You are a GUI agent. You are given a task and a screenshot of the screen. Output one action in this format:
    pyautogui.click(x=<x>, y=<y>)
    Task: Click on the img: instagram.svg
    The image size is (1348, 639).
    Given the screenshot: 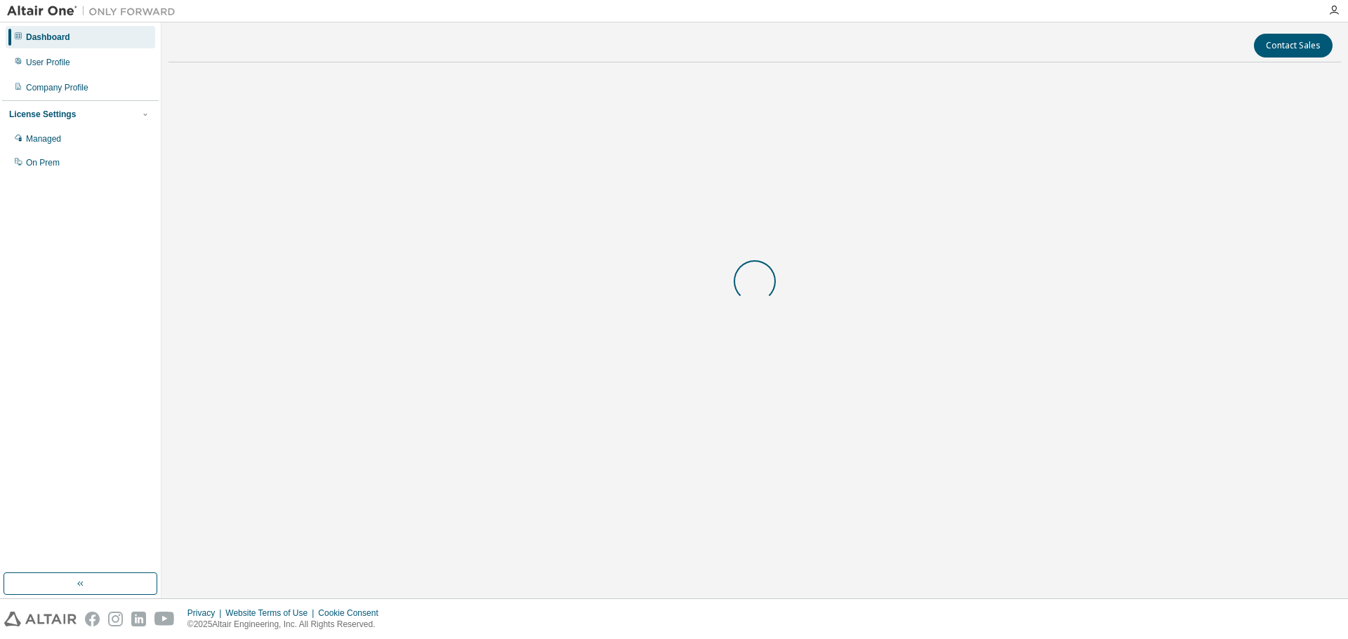 What is the action you would take?
    pyautogui.click(x=115, y=619)
    